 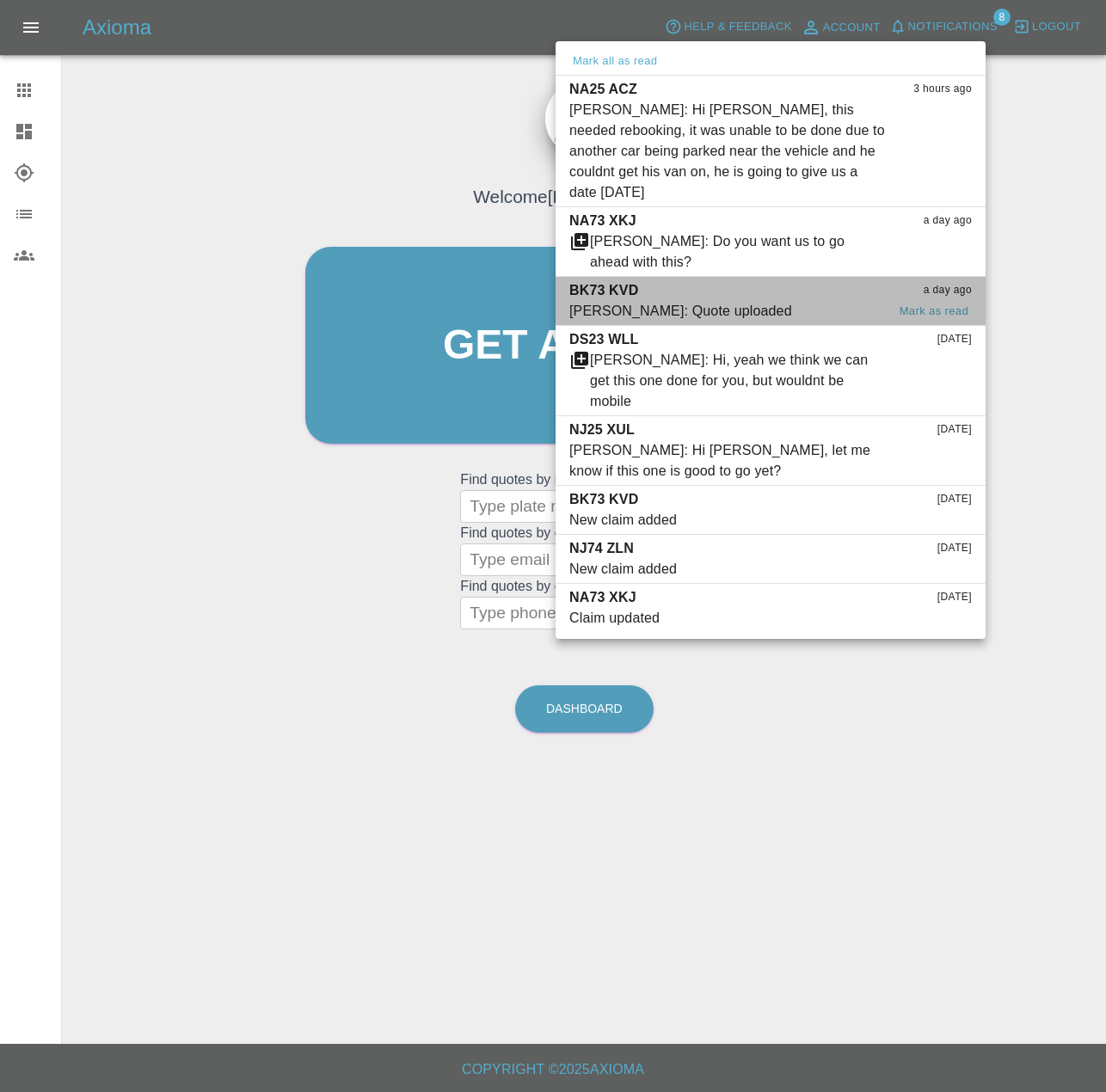 What do you see at coordinates (943, 89) in the screenshot?
I see `span: 3 hours ago` at bounding box center [943, 89].